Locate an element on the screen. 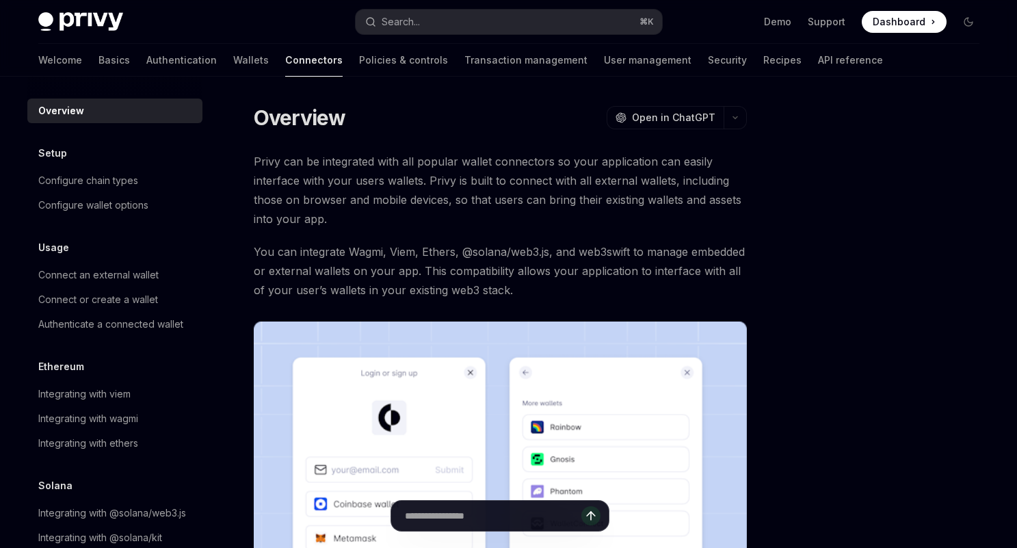 This screenshot has height=548, width=1017. h5: Setup is located at coordinates (53, 153).